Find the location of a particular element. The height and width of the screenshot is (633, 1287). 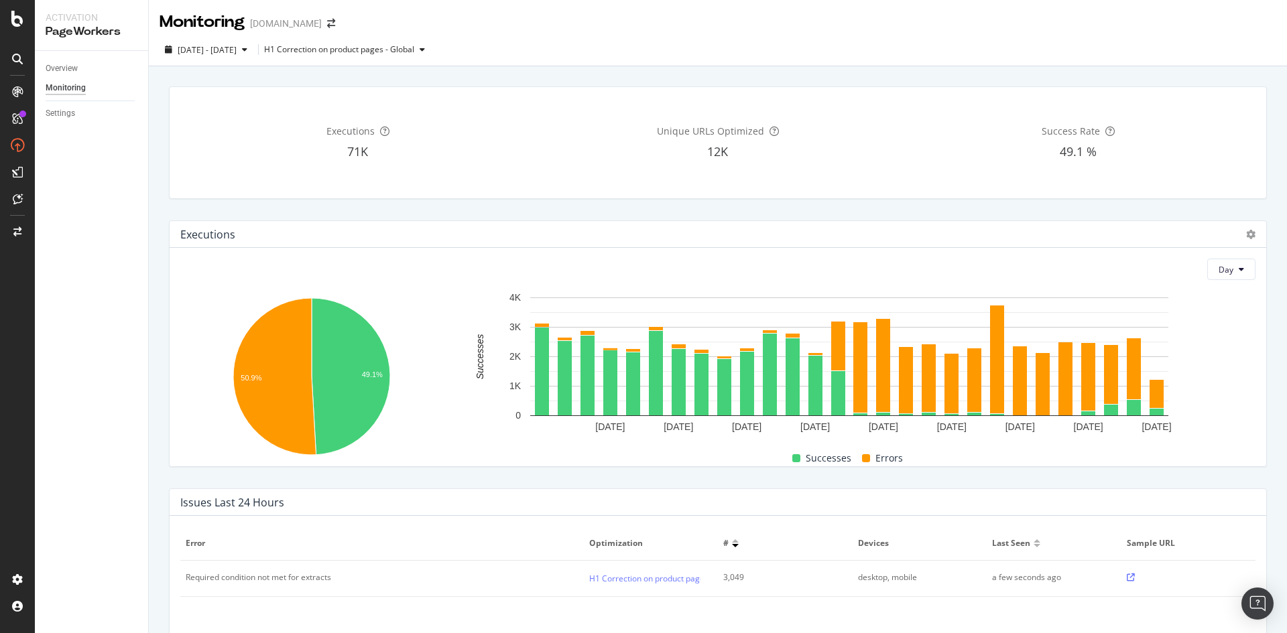

div: Open Intercom Messenger is located at coordinates (1257, 604).